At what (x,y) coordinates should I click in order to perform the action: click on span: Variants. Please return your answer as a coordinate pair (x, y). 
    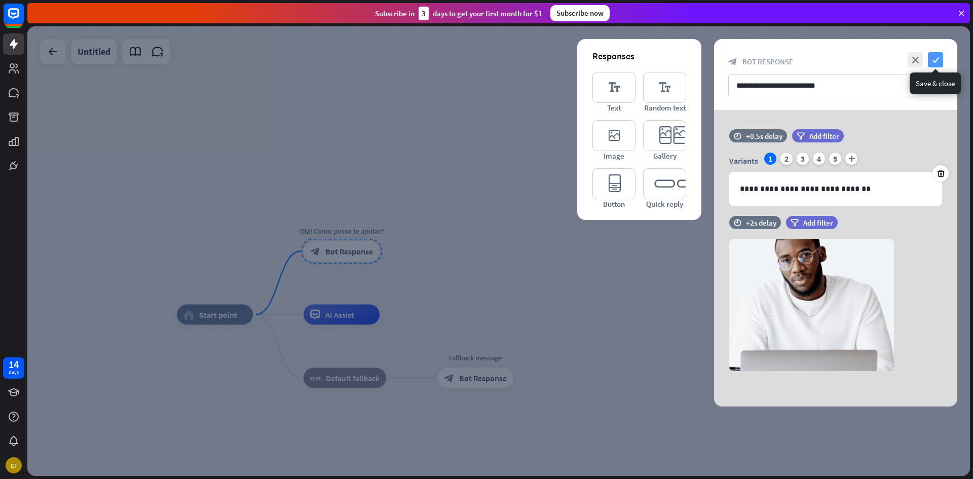
    Looking at the image, I should click on (743, 161).